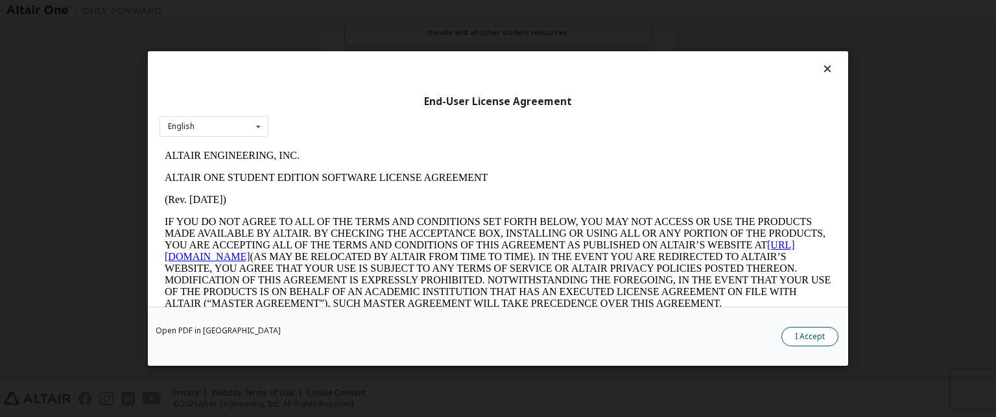  Describe the element at coordinates (338, 198) in the screenshot. I see `p: This Altair One Student Edition Software License Agreement (“Agreement”) is between Altair Engine...` at that location.